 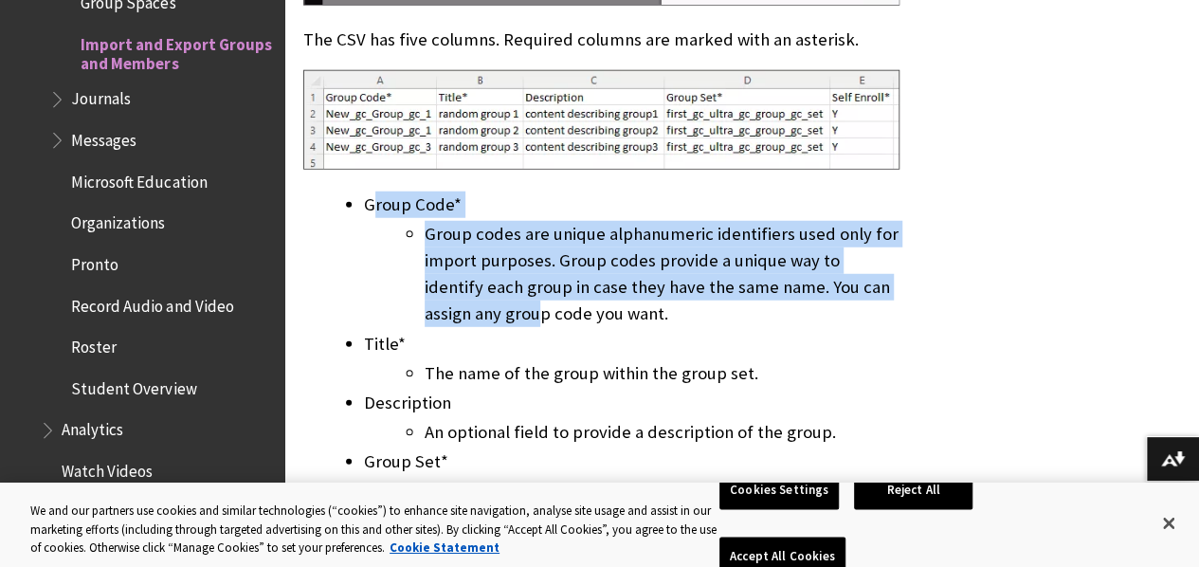 What do you see at coordinates (1169, 523) in the screenshot?
I see `button: Close` at bounding box center [1169, 523].